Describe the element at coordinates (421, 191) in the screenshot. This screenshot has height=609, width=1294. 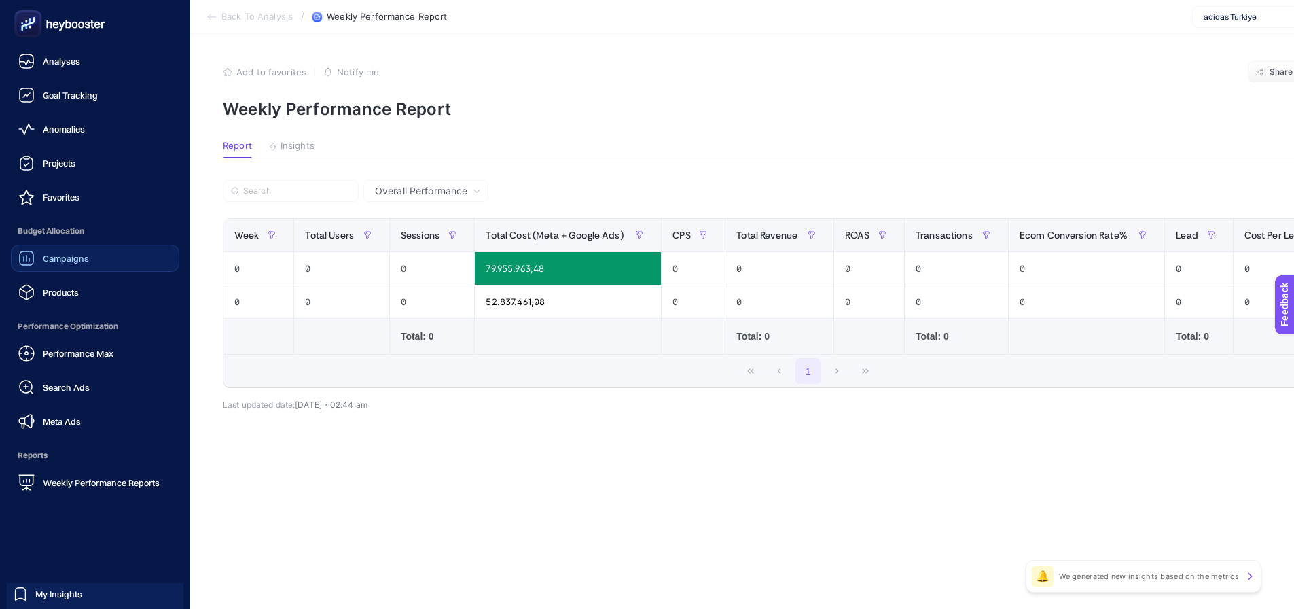
I see `span: Overall Performance` at that location.